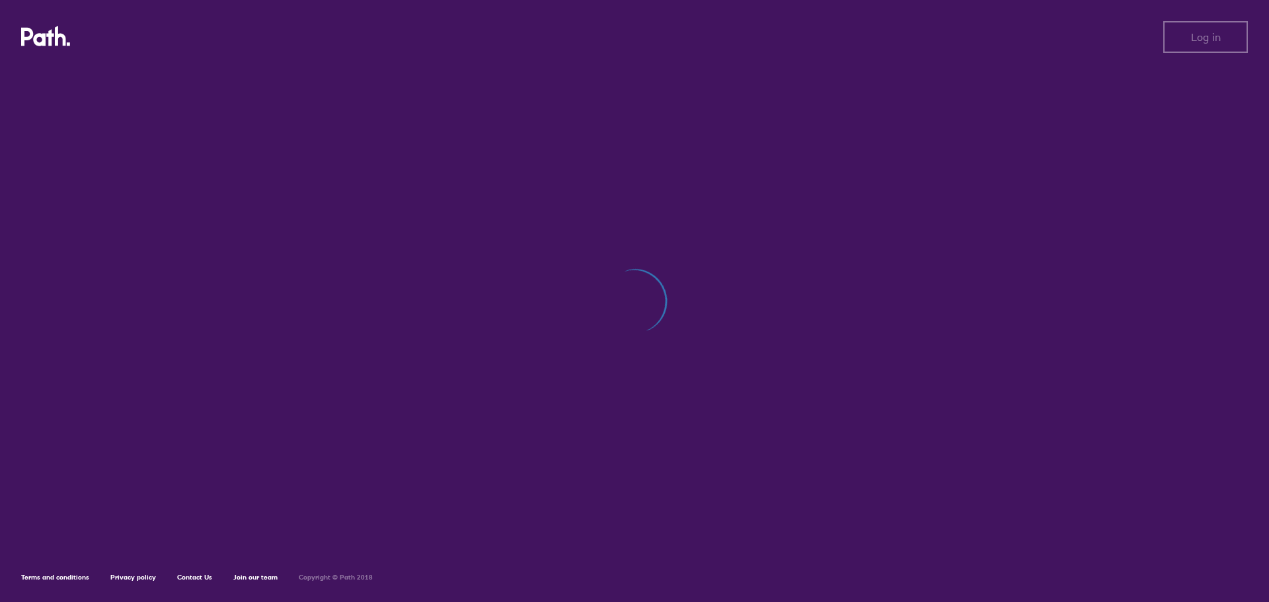  What do you see at coordinates (1205, 37) in the screenshot?
I see `span: Log in` at bounding box center [1205, 37].